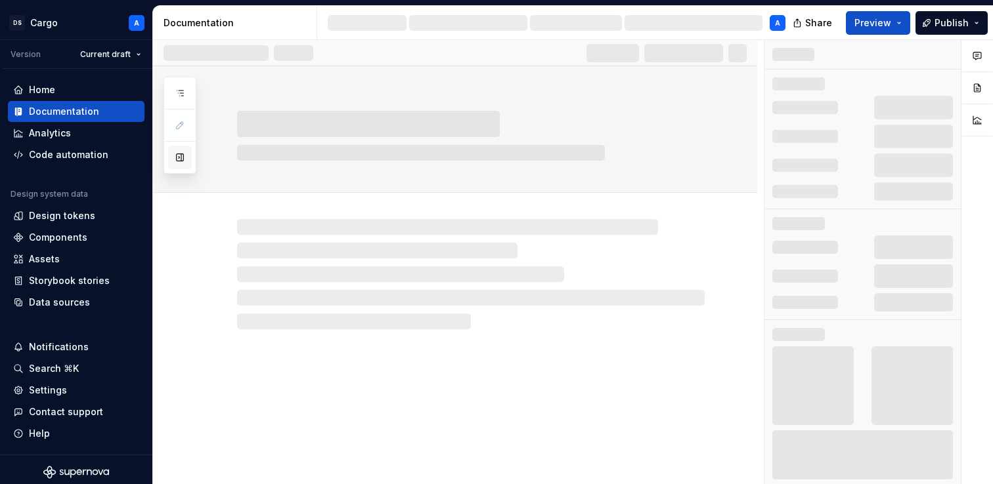 This screenshot has height=484, width=993. What do you see at coordinates (76, 434) in the screenshot?
I see `button: Help` at bounding box center [76, 434].